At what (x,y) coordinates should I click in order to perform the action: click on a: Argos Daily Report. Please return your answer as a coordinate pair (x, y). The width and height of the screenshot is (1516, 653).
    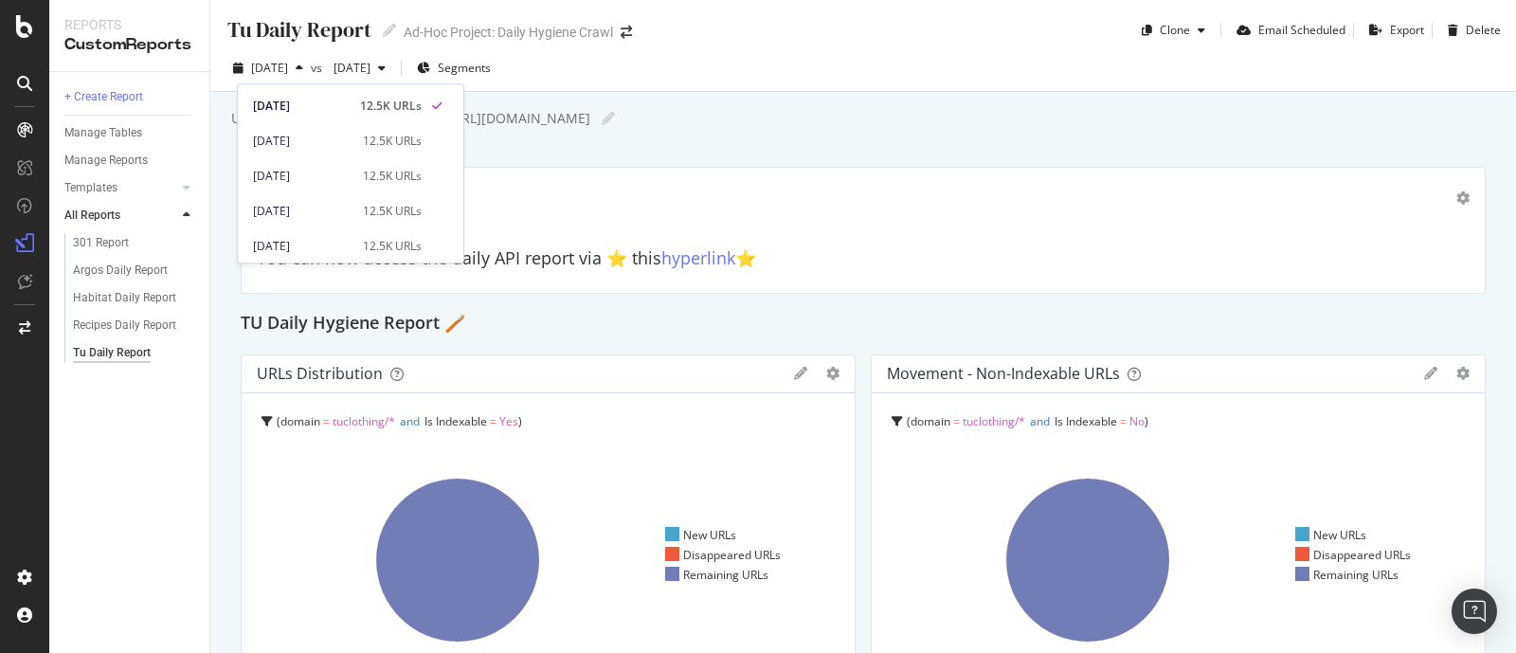
    Looking at the image, I should click on (135, 270).